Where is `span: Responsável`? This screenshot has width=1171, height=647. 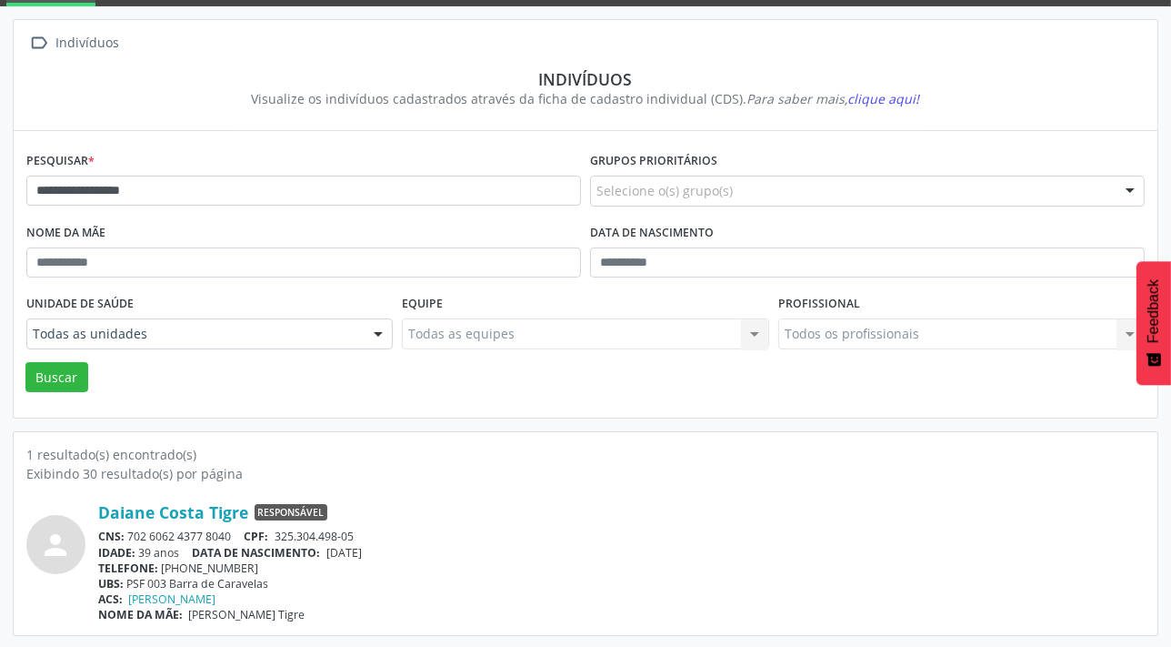 span: Responsável is located at coordinates (291, 512).